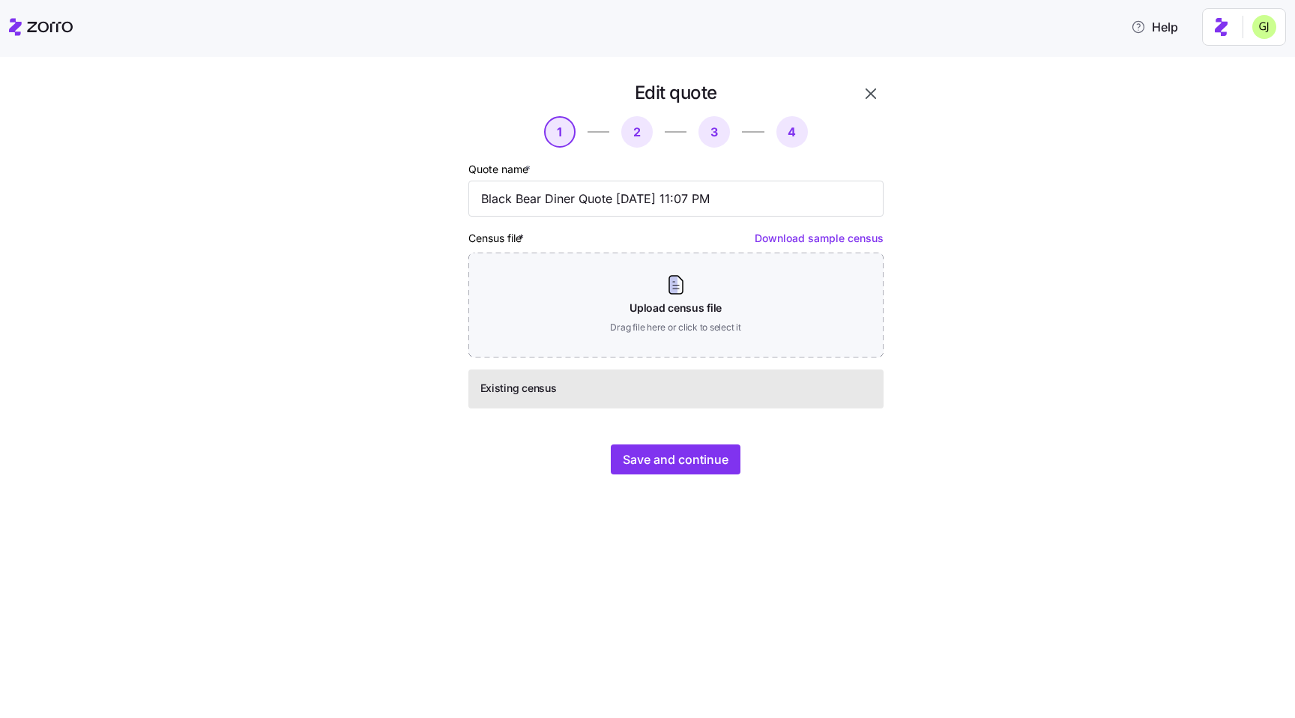 Image resolution: width=1295 pixels, height=718 pixels. Describe the element at coordinates (1155, 27) in the screenshot. I see `span: Help` at that location.